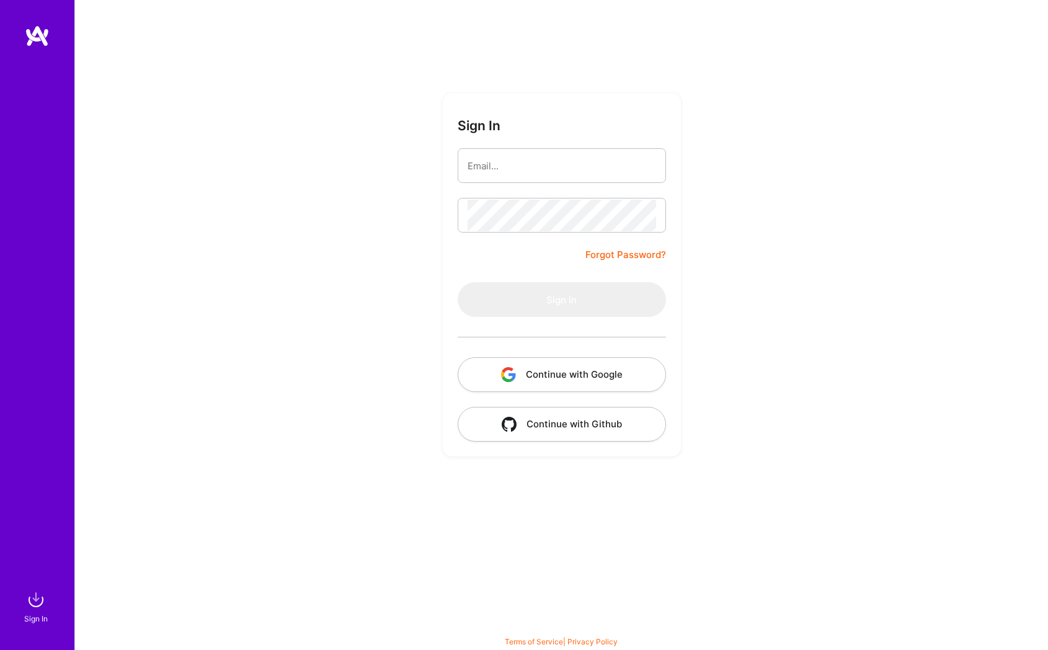 Image resolution: width=1048 pixels, height=650 pixels. I want to click on img: logo, so click(37, 36).